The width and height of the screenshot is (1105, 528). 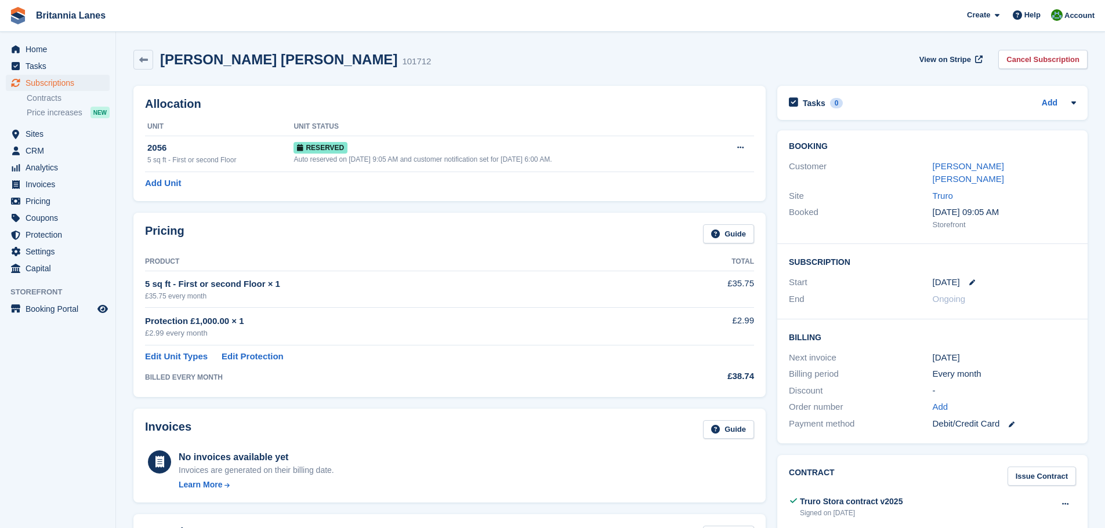 I want to click on div: £35.75 every month, so click(x=400, y=296).